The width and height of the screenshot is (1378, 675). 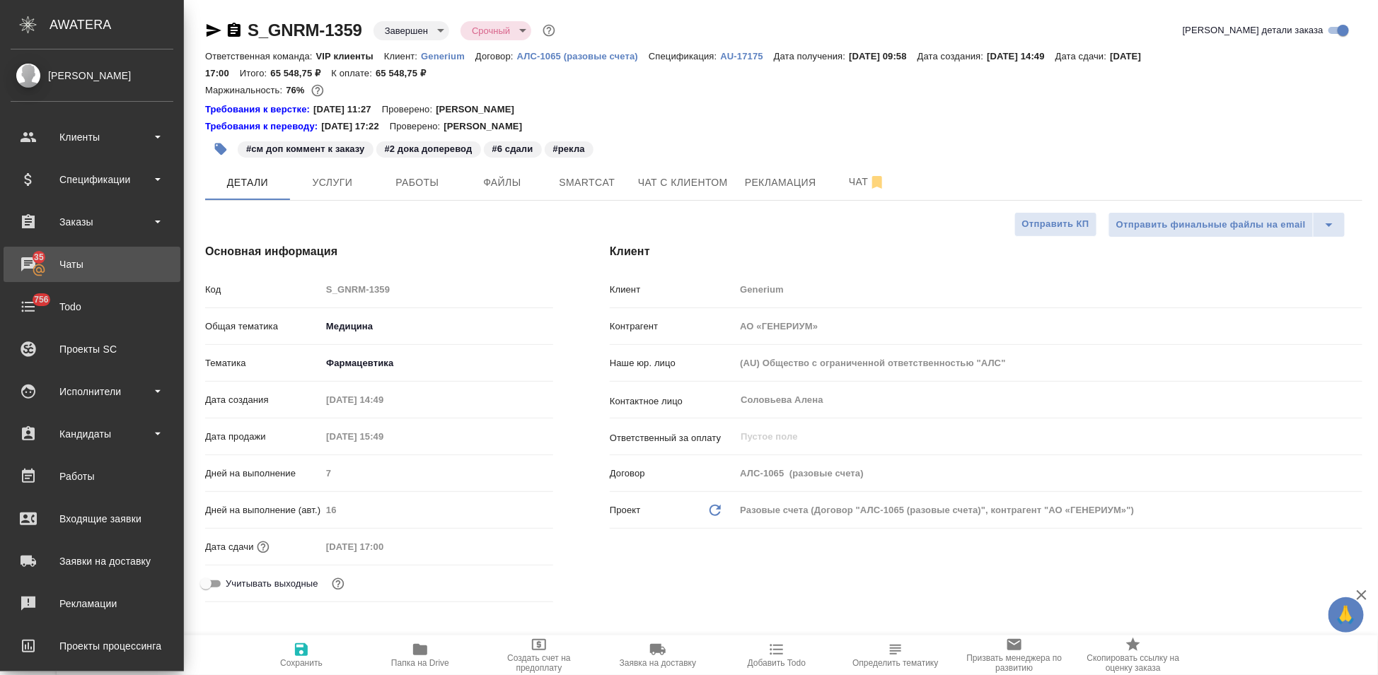 What do you see at coordinates (867, 182) in the screenshot?
I see `span: Чат` at bounding box center [867, 182].